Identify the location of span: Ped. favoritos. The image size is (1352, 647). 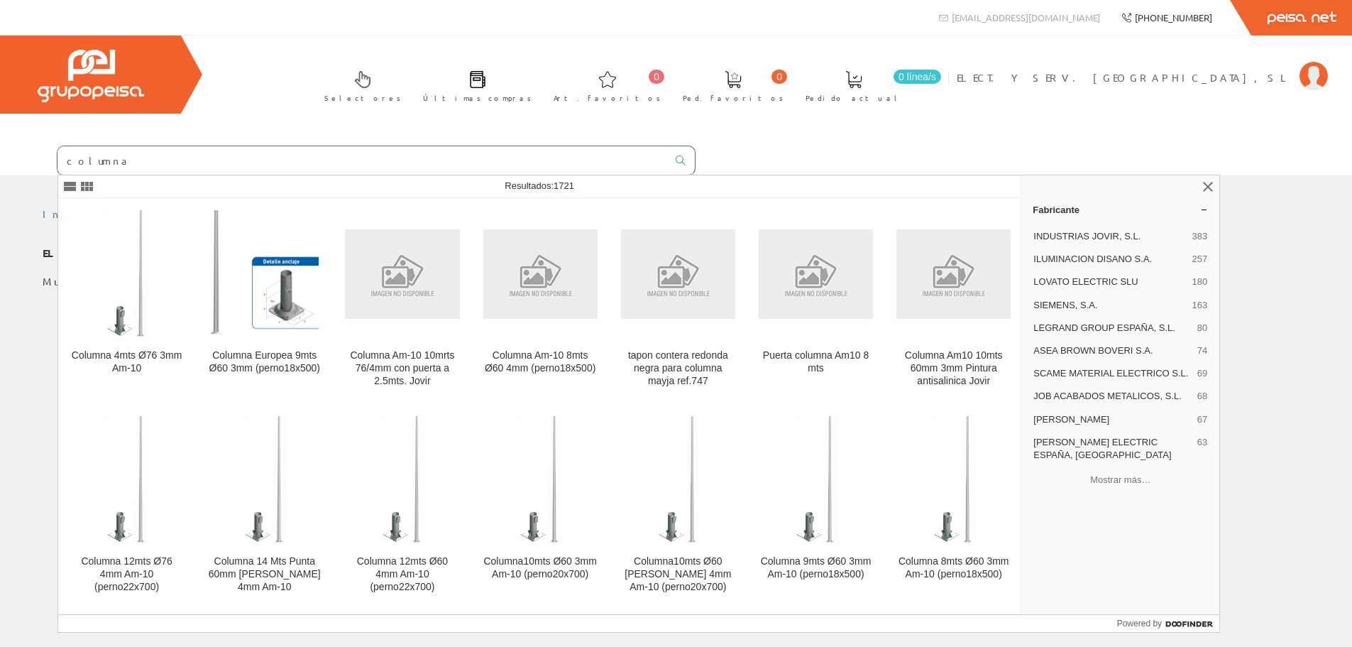
(733, 98).